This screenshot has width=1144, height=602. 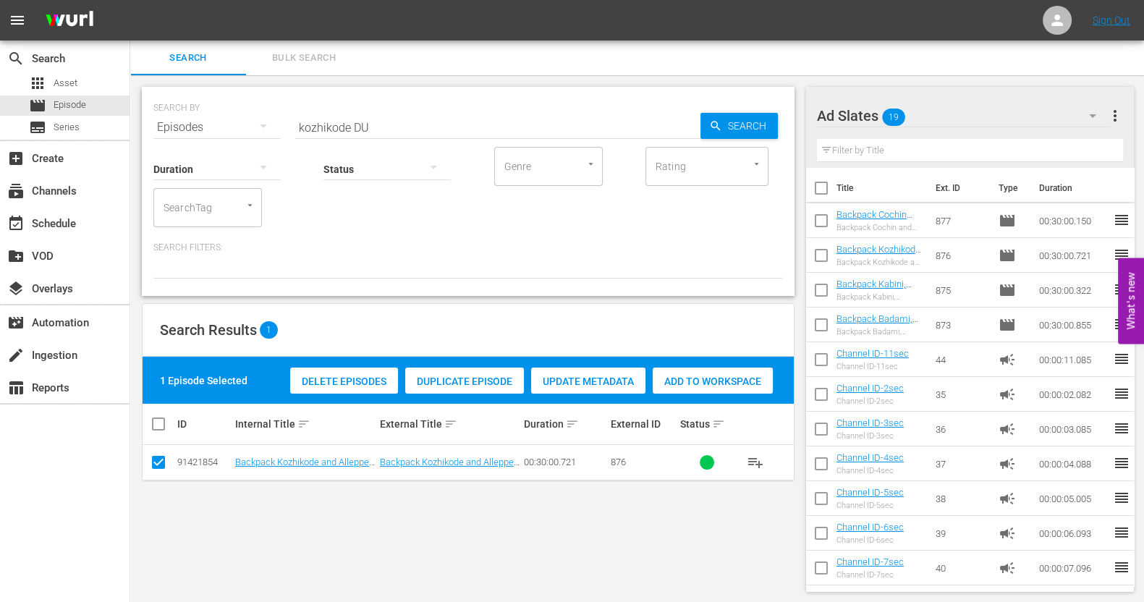 What do you see at coordinates (204, 424) in the screenshot?
I see `div: ID` at bounding box center [204, 424].